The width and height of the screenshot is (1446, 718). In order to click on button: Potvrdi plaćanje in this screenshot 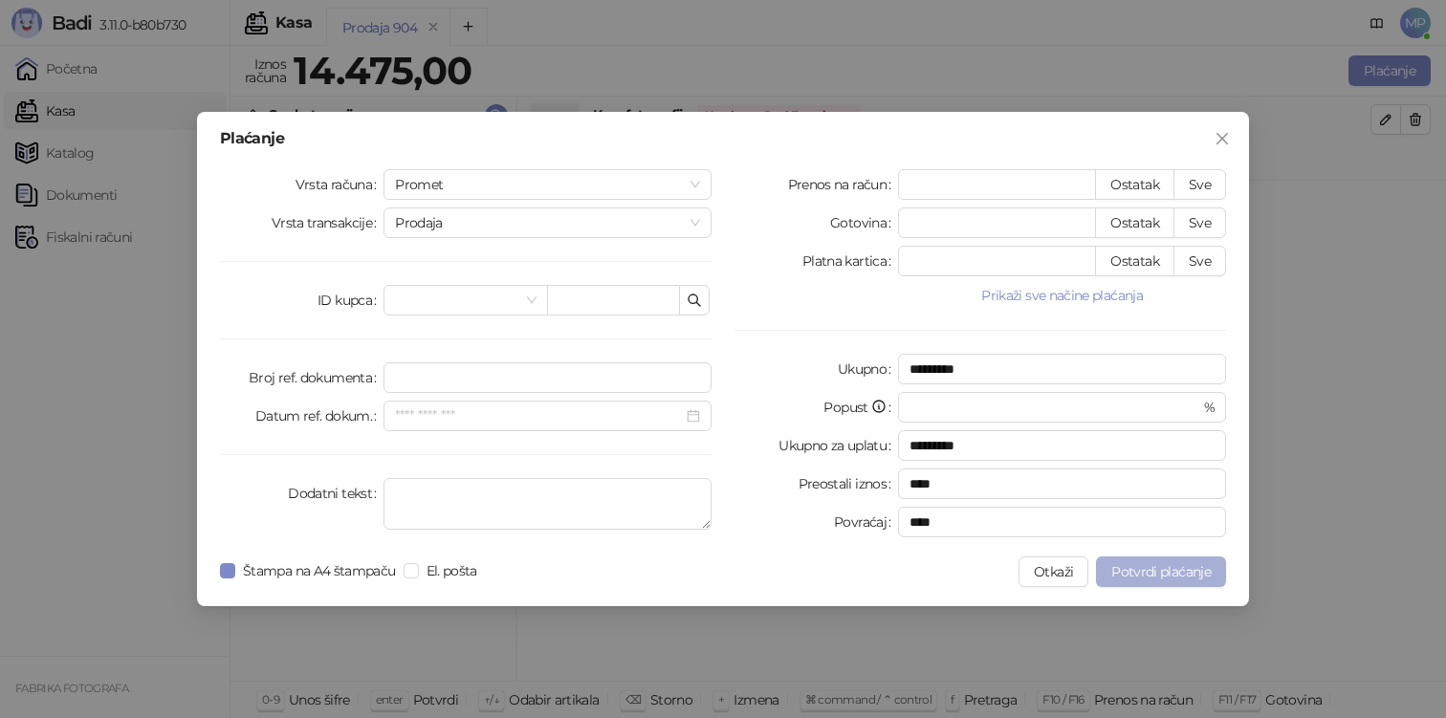, I will do `click(1161, 572)`.